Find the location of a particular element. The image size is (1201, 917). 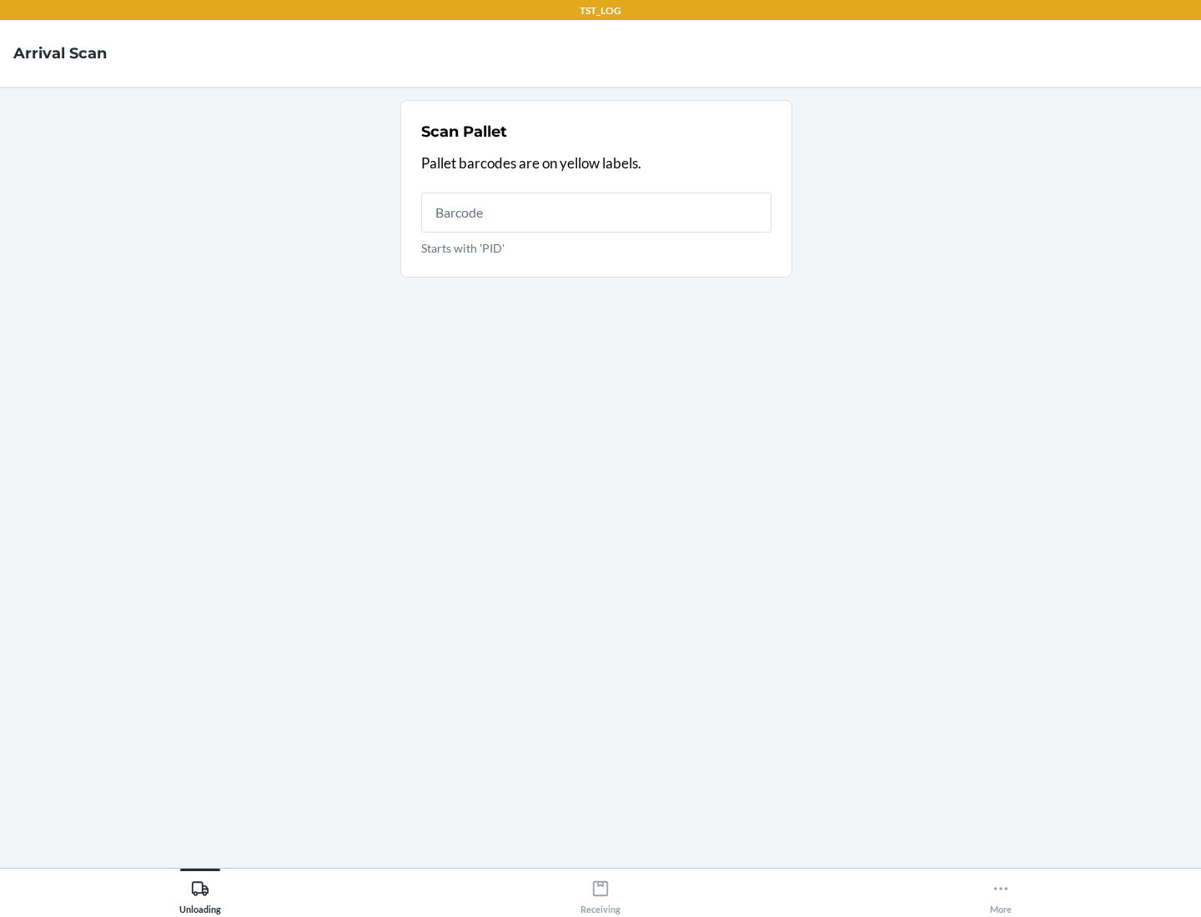

div: Receiving is located at coordinates (600, 894).